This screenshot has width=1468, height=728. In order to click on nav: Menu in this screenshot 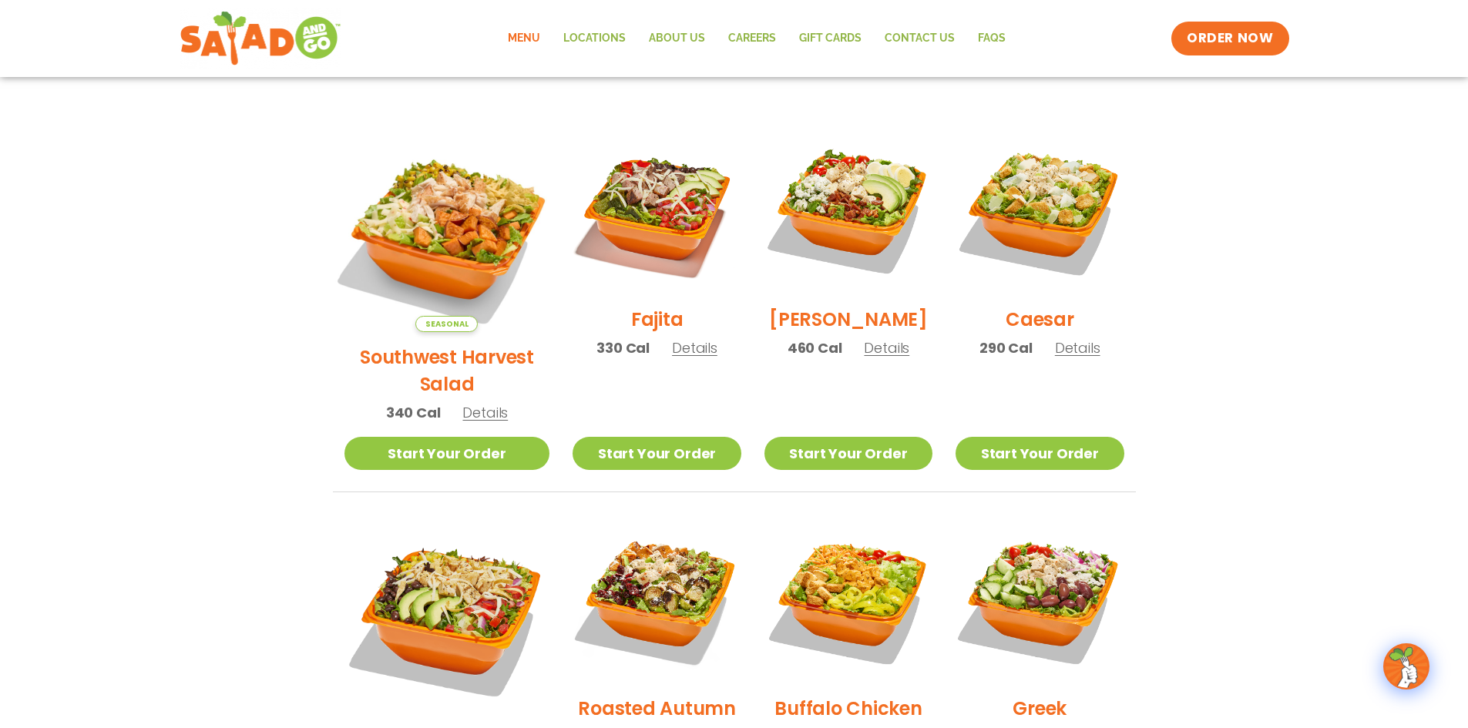, I will do `click(757, 39)`.